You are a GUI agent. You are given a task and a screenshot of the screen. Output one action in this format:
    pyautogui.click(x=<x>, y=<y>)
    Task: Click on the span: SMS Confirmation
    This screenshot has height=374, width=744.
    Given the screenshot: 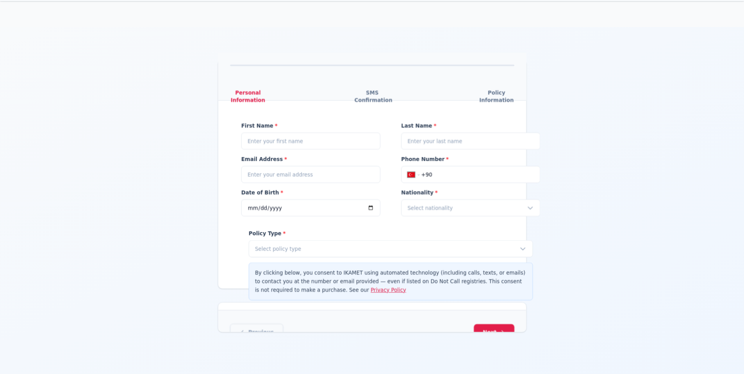 What is the action you would take?
    pyautogui.click(x=372, y=97)
    